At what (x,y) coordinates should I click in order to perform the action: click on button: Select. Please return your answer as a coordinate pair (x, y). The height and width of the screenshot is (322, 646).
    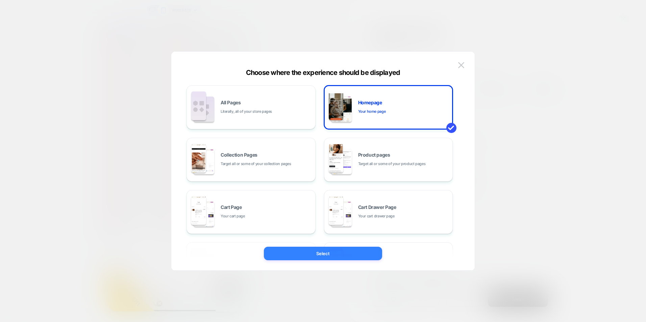
    Looking at the image, I should click on (323, 254).